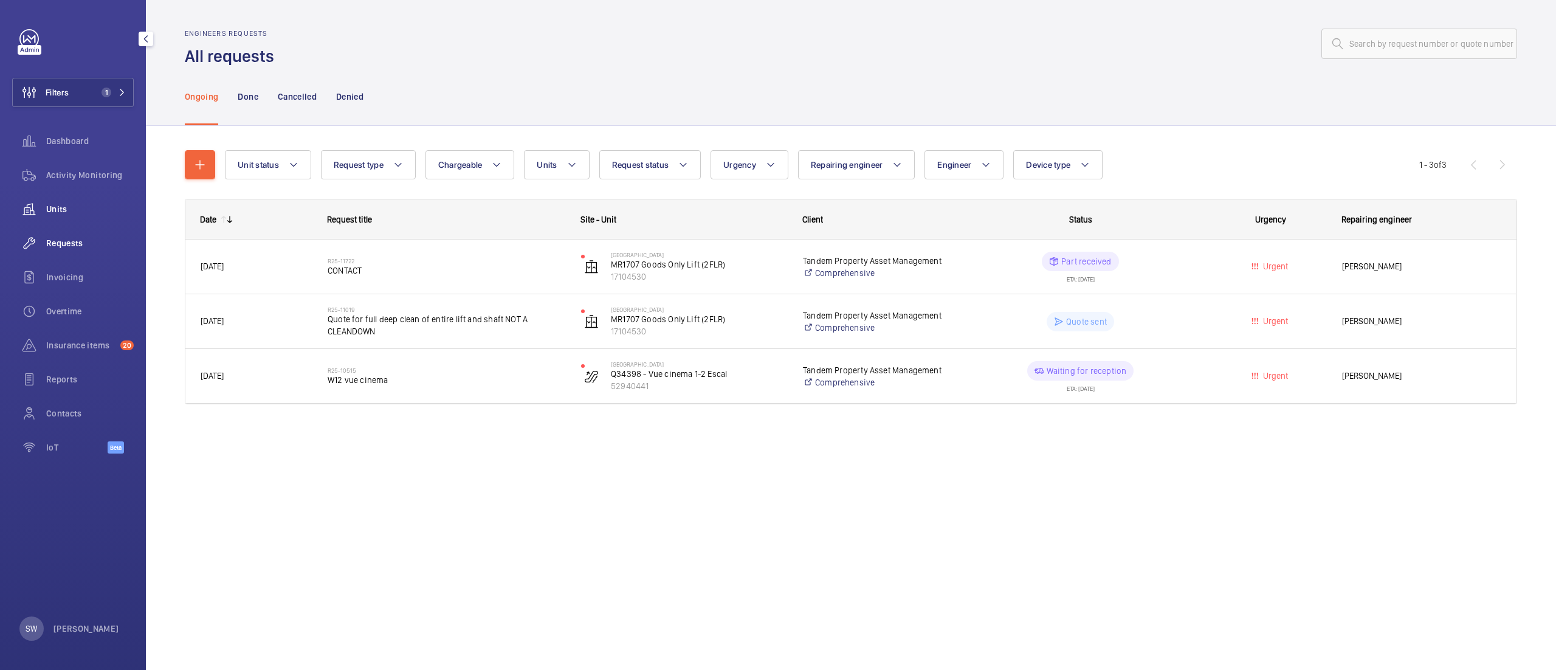  What do you see at coordinates (598, 219) in the screenshot?
I see `span: Site - Unit` at bounding box center [598, 219].